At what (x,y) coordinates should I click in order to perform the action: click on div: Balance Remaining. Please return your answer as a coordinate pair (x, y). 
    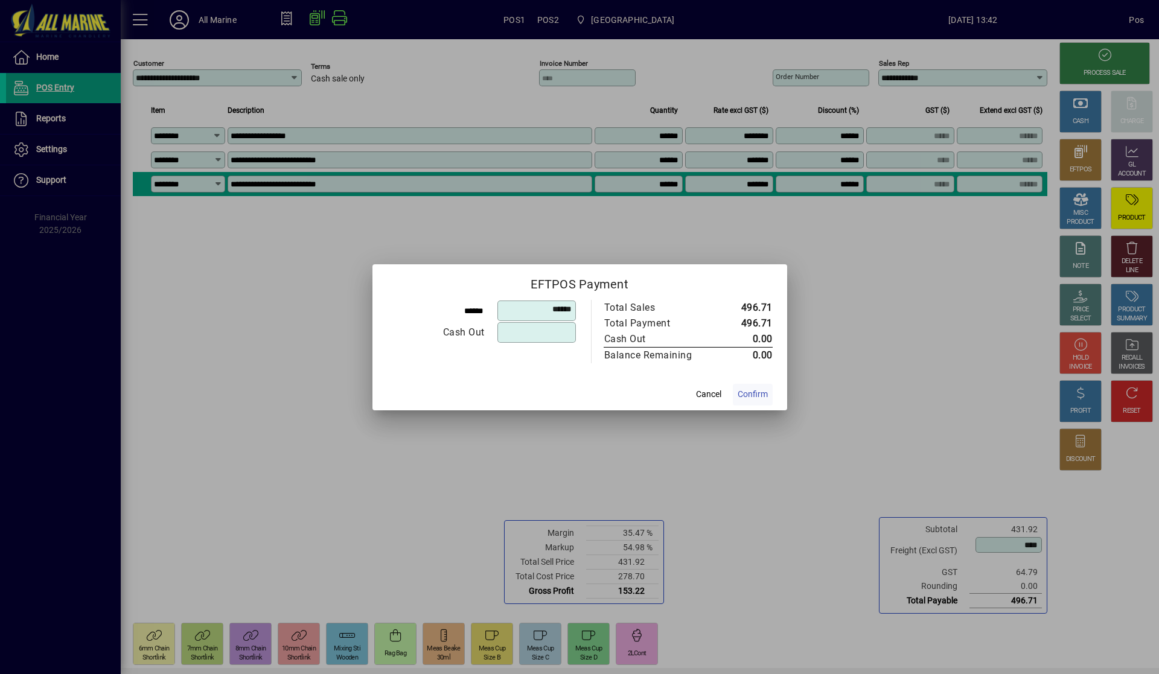
    Looking at the image, I should click on (655, 355).